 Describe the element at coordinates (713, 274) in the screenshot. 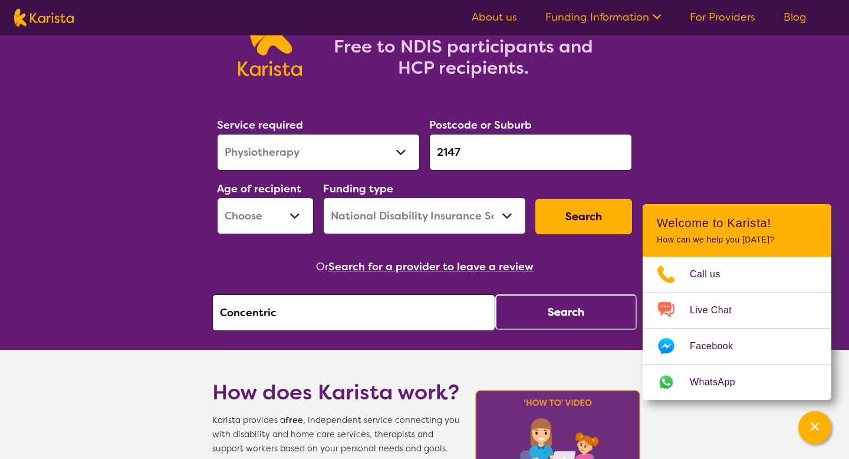

I see `span: Call us` at that location.